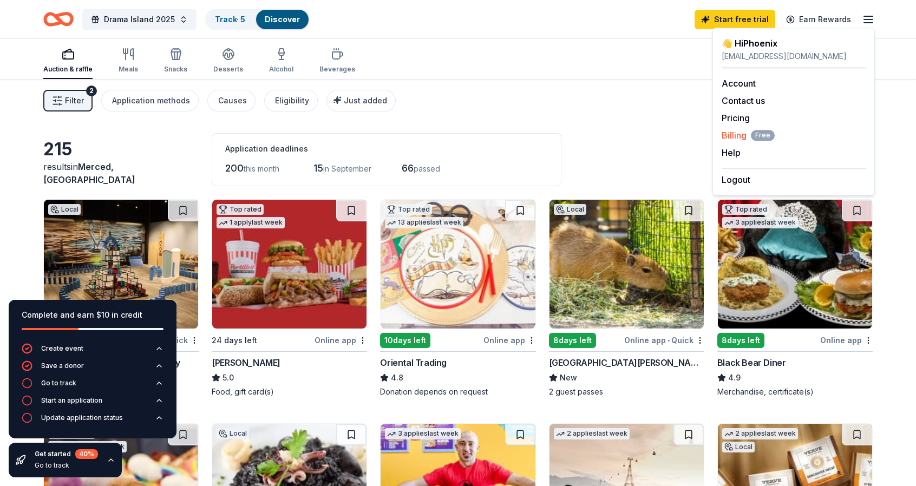  Describe the element at coordinates (289, 392) in the screenshot. I see `div: Food, gift card(s)` at that location.